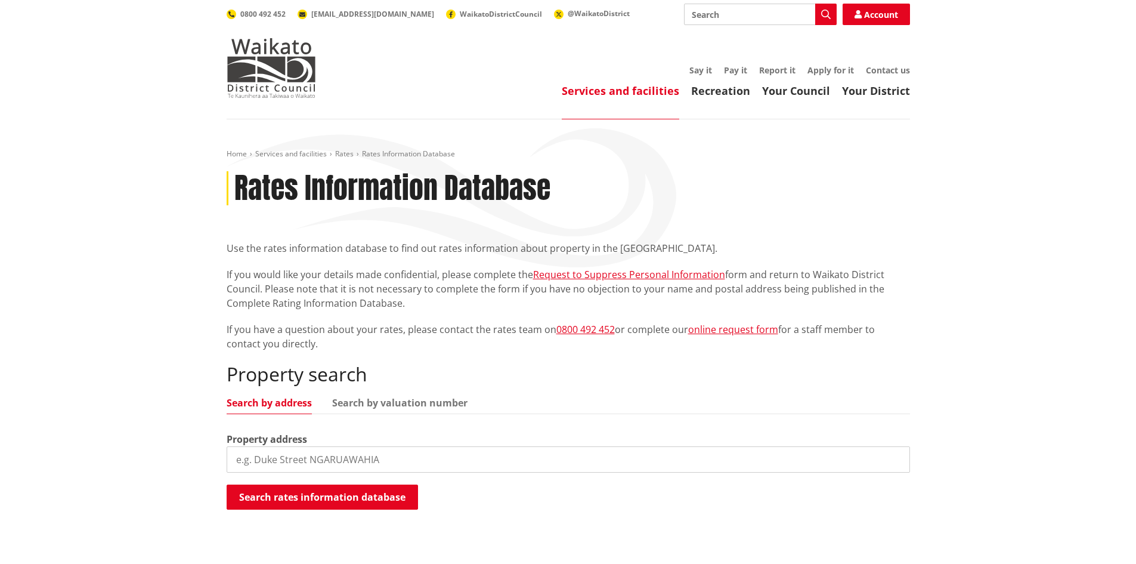  What do you see at coordinates (760, 14) in the screenshot?
I see `input: Search input` at bounding box center [760, 14].